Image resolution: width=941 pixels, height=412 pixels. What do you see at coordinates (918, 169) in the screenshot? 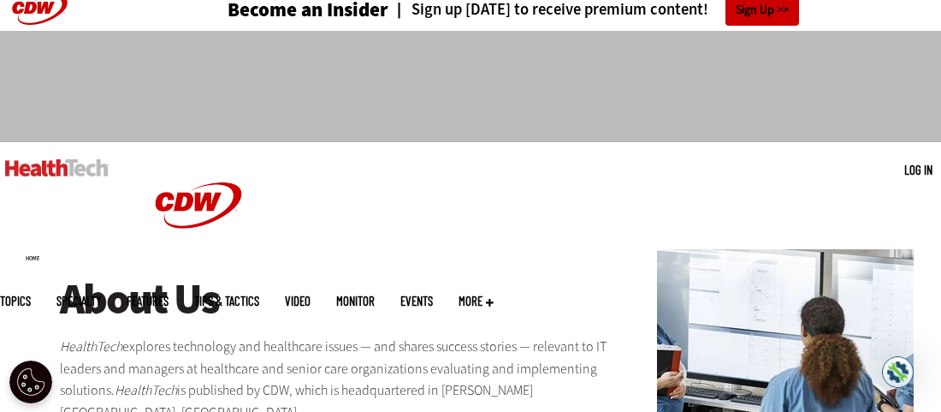
I see `div: User menu` at bounding box center [918, 169].